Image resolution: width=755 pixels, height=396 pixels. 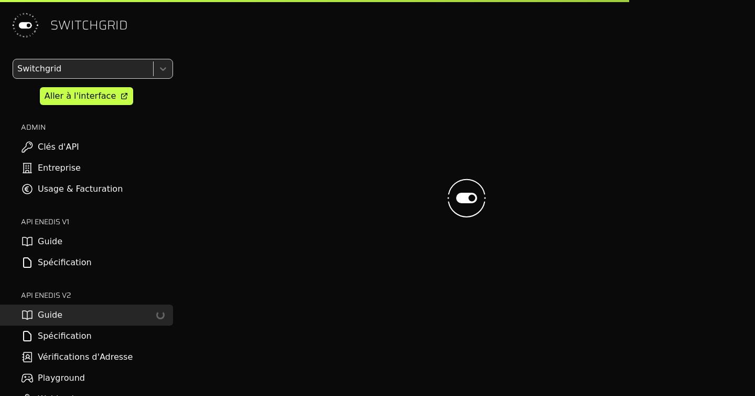 I want to click on div: loading, so click(x=161, y=315).